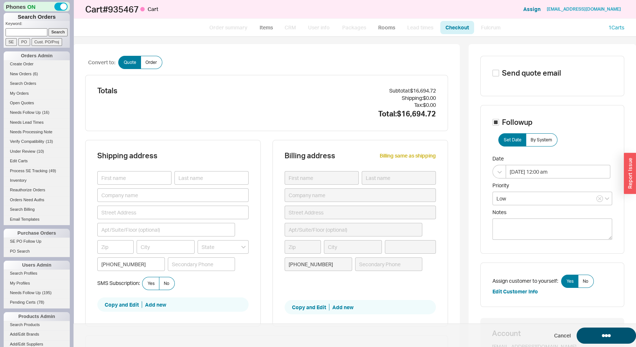 This screenshot has height=347, width=636. Describe the element at coordinates (37, 273) in the screenshot. I see `a: Search Profiles` at that location.